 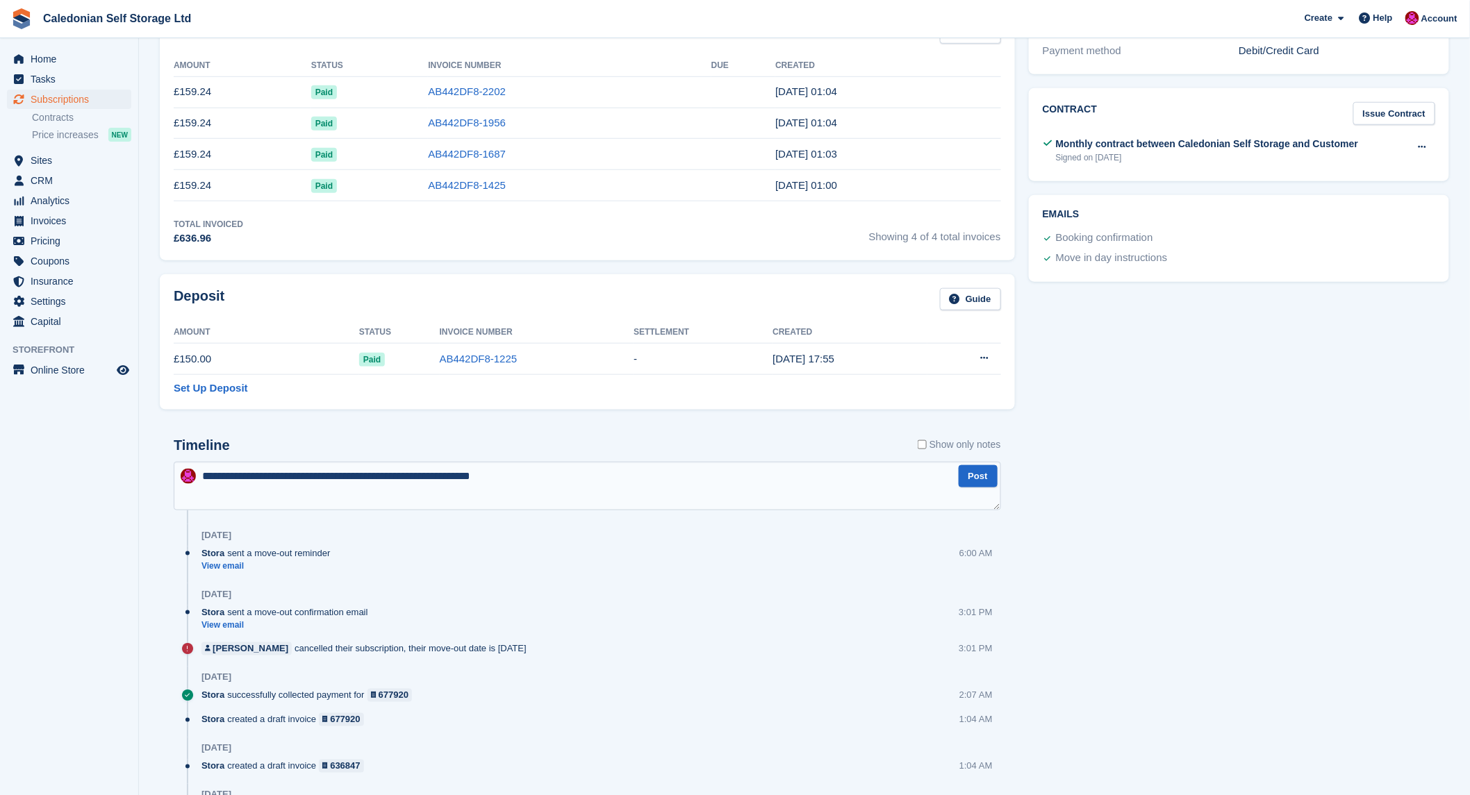 What do you see at coordinates (935, 232) in the screenshot?
I see `span: Showing 4 of 4 total invoices` at bounding box center [935, 232].